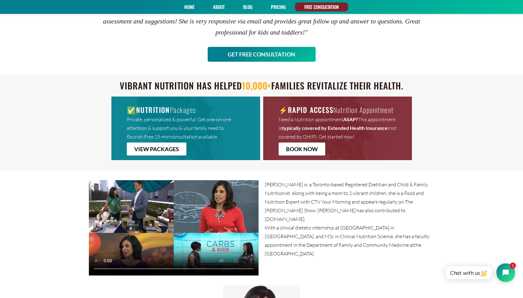 Image resolution: width=523 pixels, height=298 pixels. Describe the element at coordinates (338, 128) in the screenshot. I see `p: Need a Nutrition appointment This appointment is (not covered by OHIP). Get started now!` at that location.